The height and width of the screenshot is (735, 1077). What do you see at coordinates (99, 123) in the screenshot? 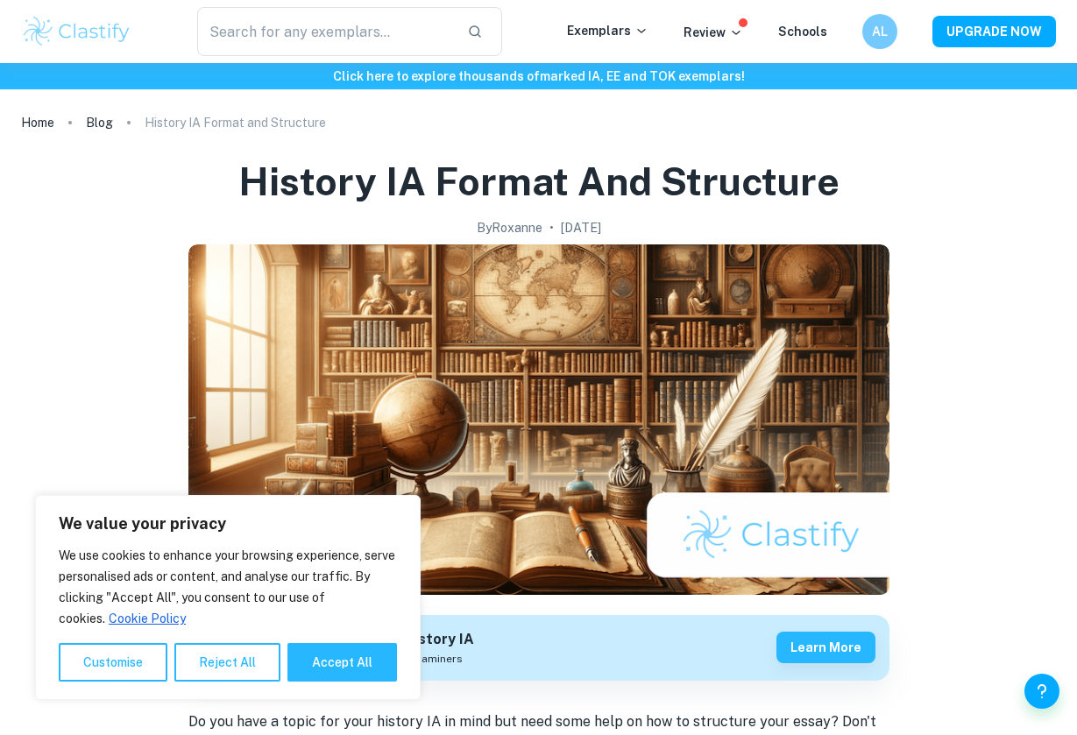
I see `a: Blog` at bounding box center [99, 123].